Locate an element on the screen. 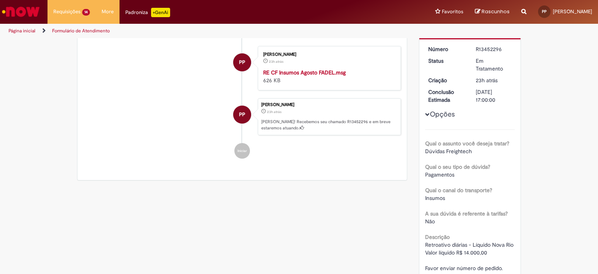  b: Qual o seu tipo de dúvida? is located at coordinates (457, 167).